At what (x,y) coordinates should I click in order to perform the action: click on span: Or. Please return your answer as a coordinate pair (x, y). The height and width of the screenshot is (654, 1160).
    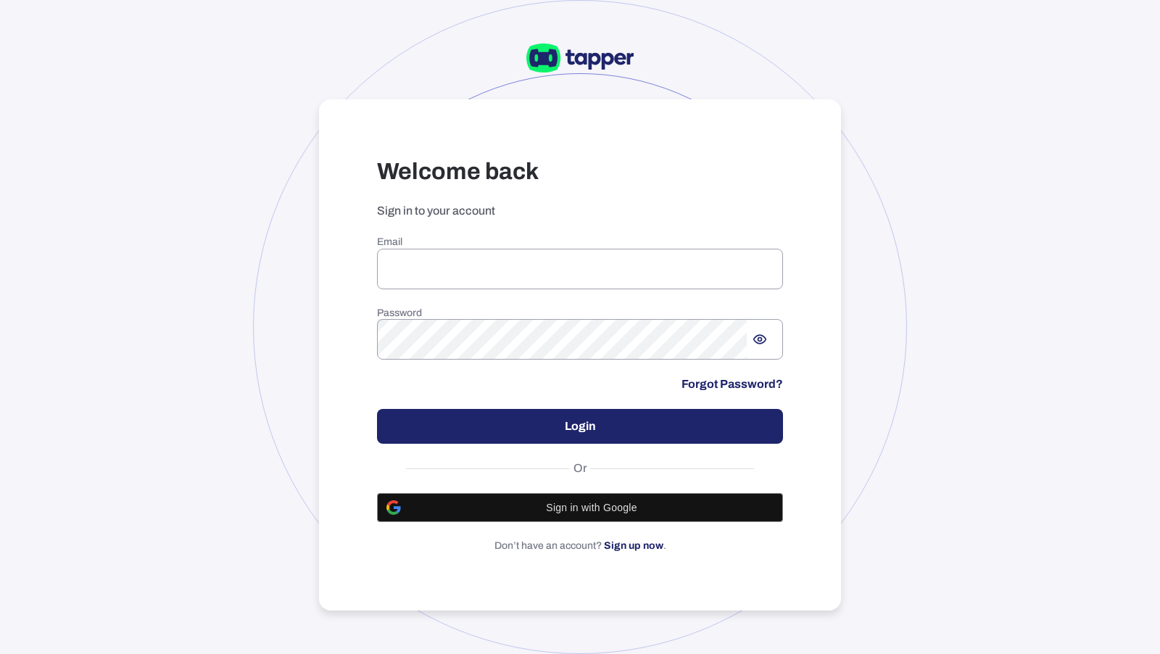
    Looking at the image, I should click on (580, 469).